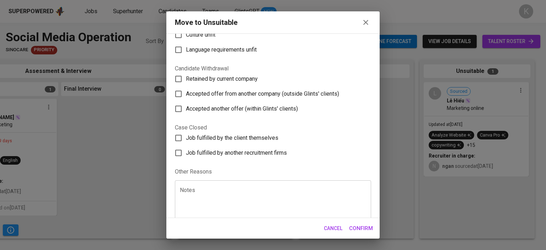 The width and height of the screenshot is (546, 250). Describe the element at coordinates (202, 69) in the screenshot. I see `legend: Candidate Withdrawal` at that location.